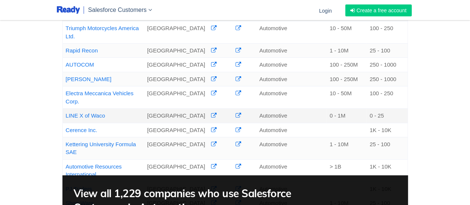 This screenshot has height=205, width=470. I want to click on a: Login, so click(325, 10).